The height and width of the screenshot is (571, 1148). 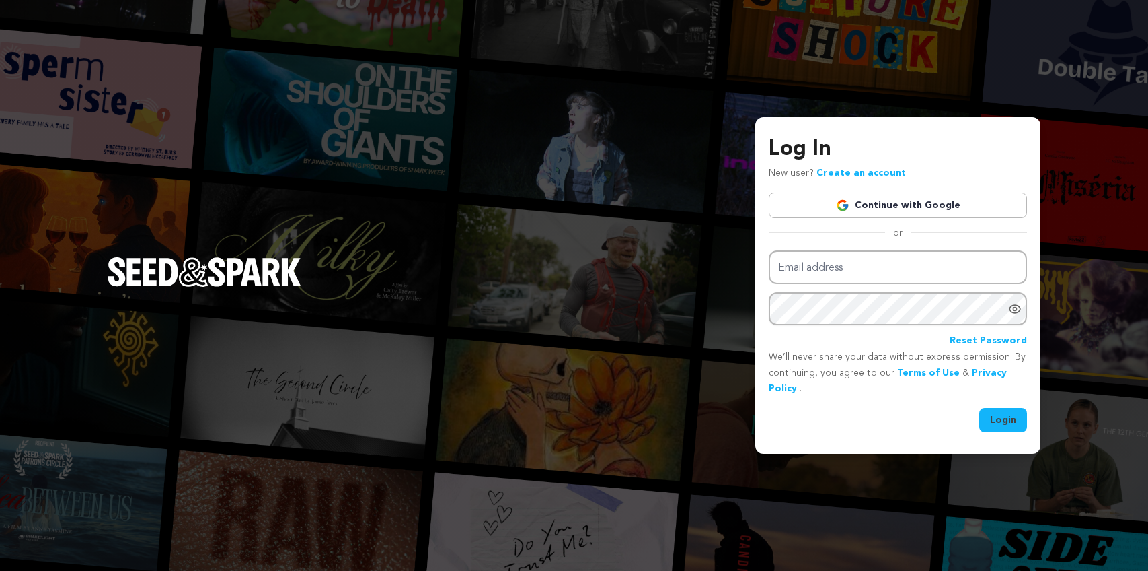 I want to click on a: Show password as plain text. Warning: this will display your password on the screen., so click(x=1015, y=309).